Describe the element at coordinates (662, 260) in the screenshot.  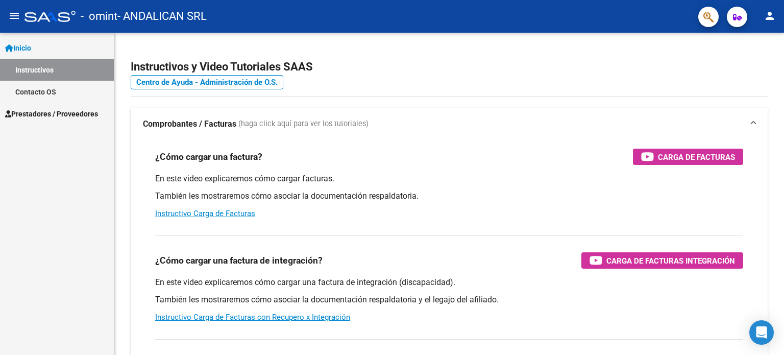
I see `button: Carga de Facturas Integración` at that location.